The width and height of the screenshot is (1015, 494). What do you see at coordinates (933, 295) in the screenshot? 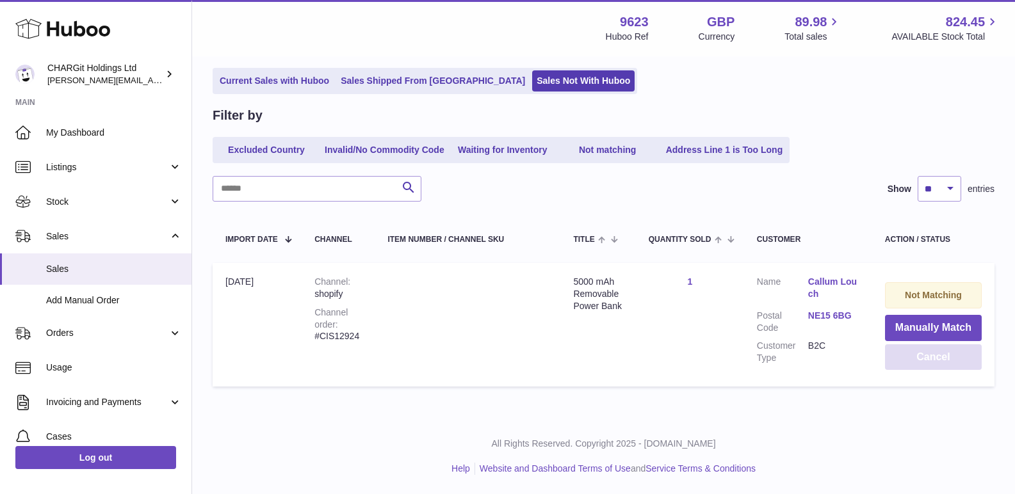
I see `strong: Not Matching` at bounding box center [933, 295].